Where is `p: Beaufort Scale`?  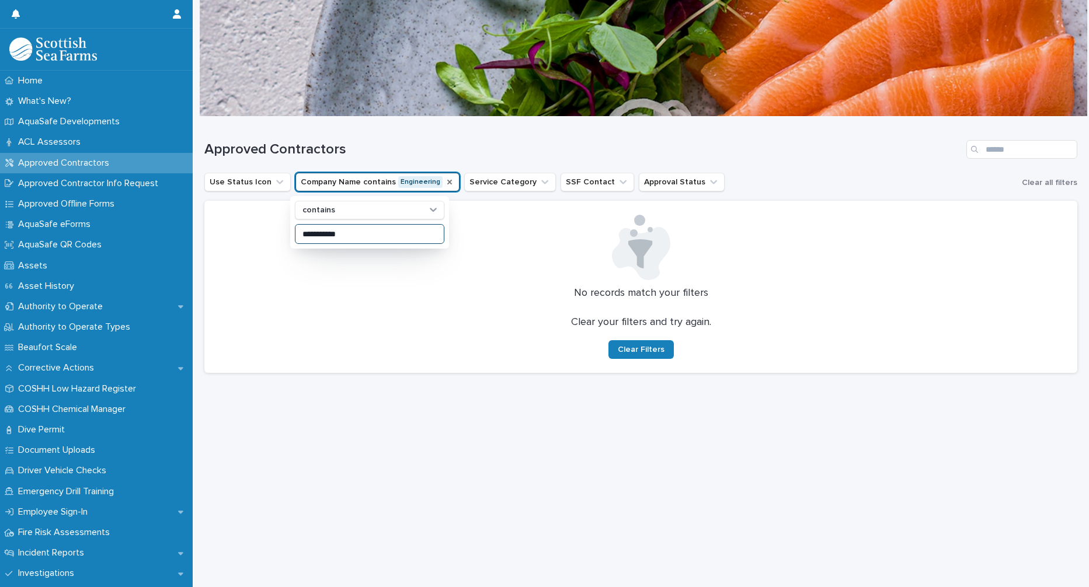 p: Beaufort Scale is located at coordinates (50, 347).